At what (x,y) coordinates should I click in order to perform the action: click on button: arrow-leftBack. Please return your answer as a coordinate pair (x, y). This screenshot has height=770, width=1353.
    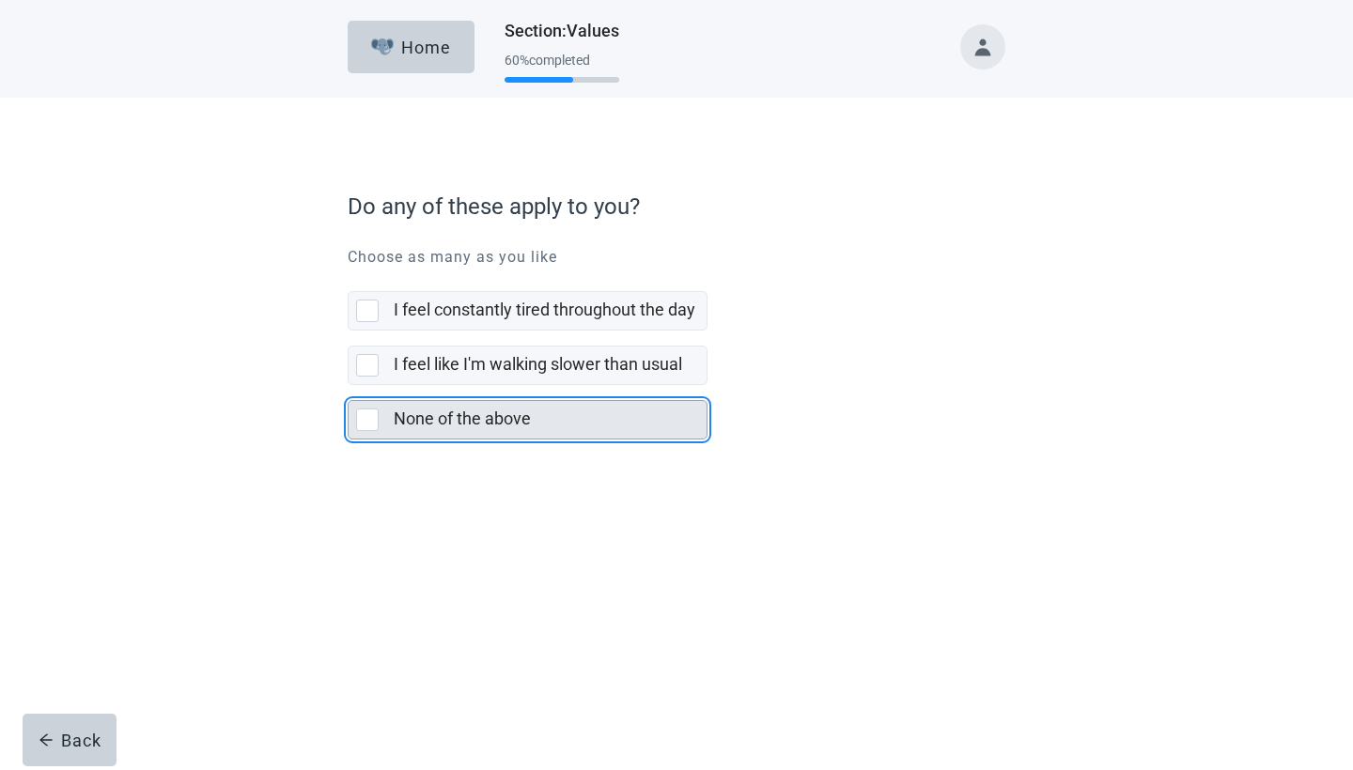
    Looking at the image, I should click on (70, 740).